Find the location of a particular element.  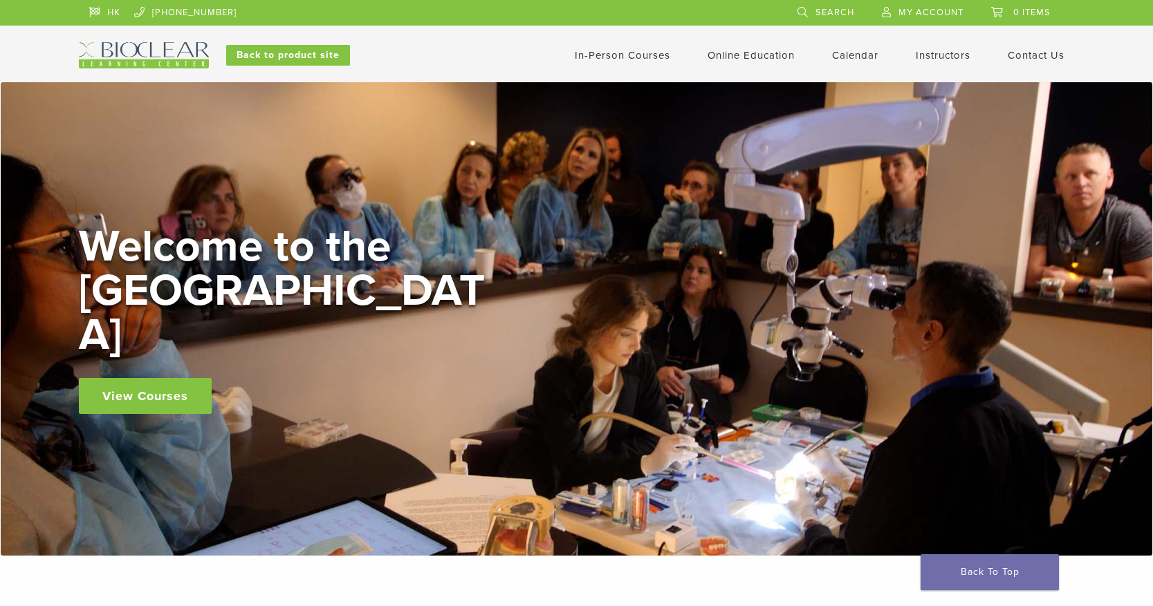

a: Contact Us is located at coordinates (1036, 55).